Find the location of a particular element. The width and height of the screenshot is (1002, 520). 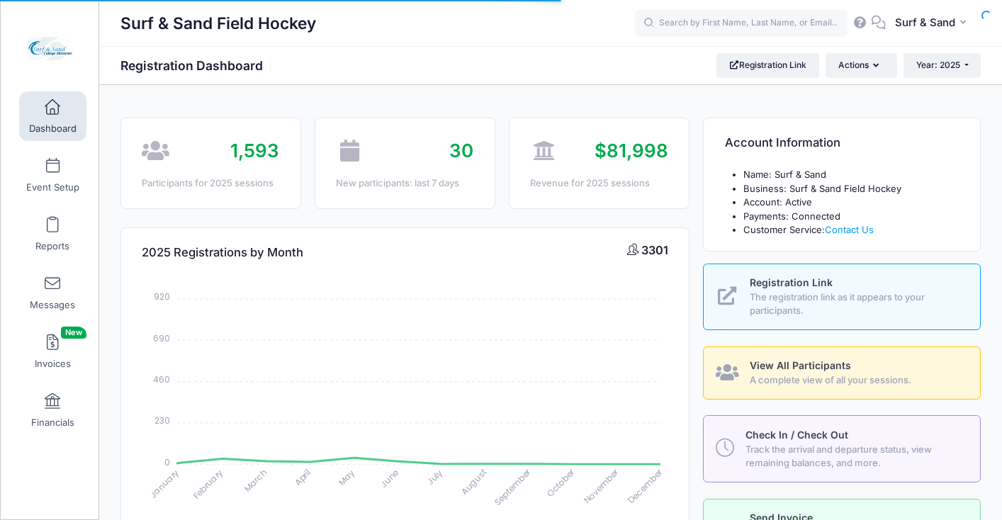

tspan: 920 is located at coordinates (162, 296).